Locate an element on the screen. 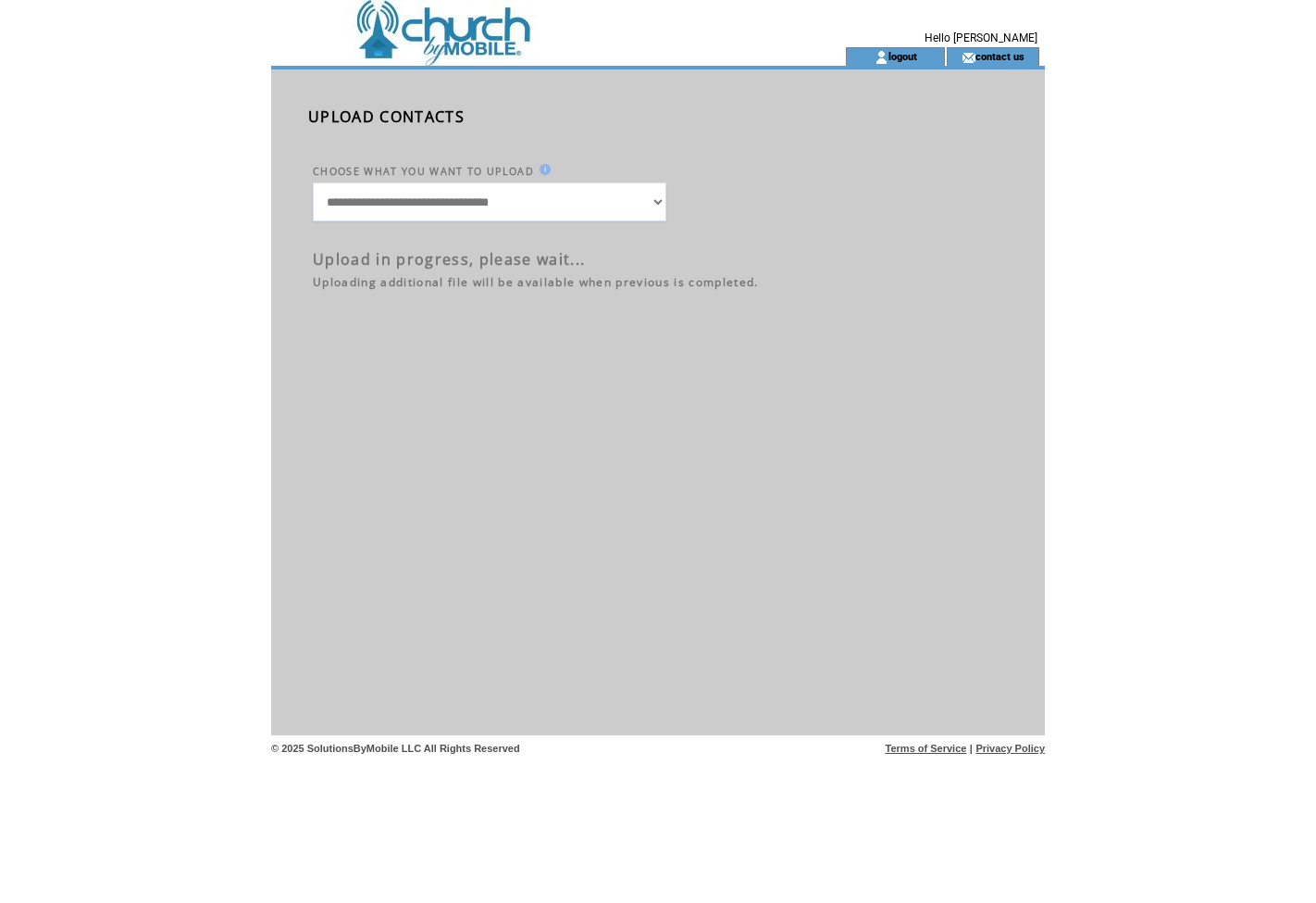 The image size is (1316, 903). span: UPLOAD CONTACTS is located at coordinates (386, 116).